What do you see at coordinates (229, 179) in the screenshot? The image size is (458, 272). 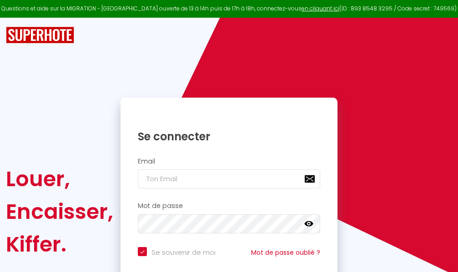 I see `input: Ton Email` at bounding box center [229, 179].